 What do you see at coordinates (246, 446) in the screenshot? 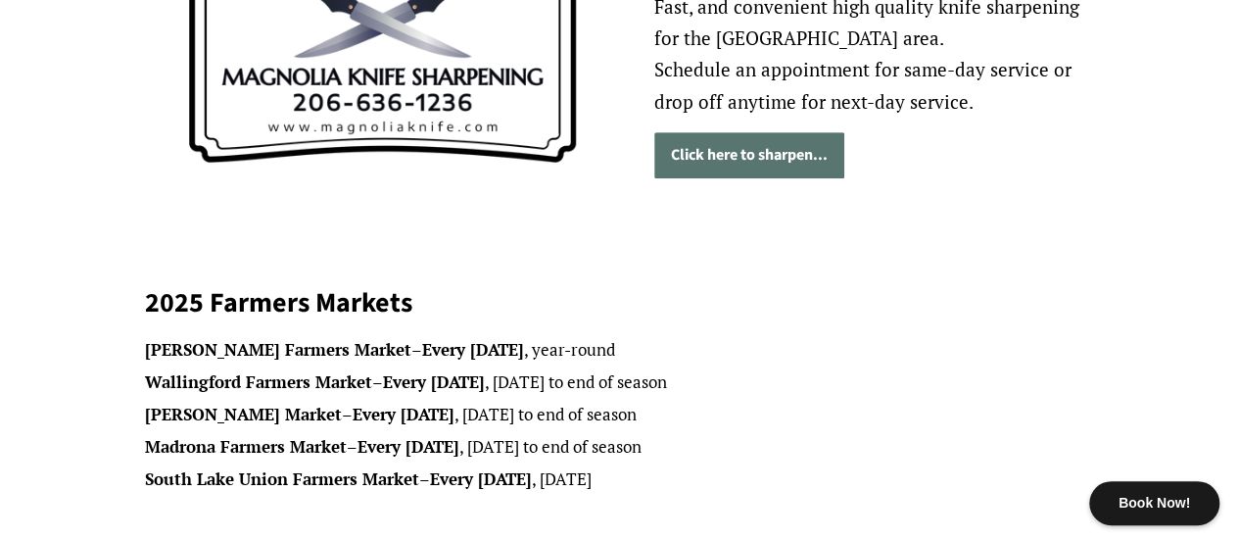
I see `strong: Madrona Farmers Market` at bounding box center [246, 446].